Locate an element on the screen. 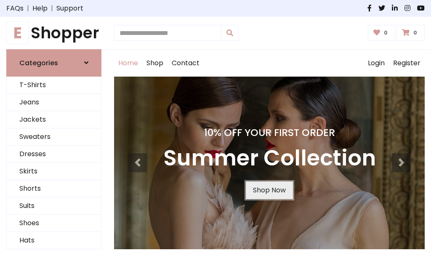 This screenshot has height=277, width=431. a: Jeans is located at coordinates (54, 102).